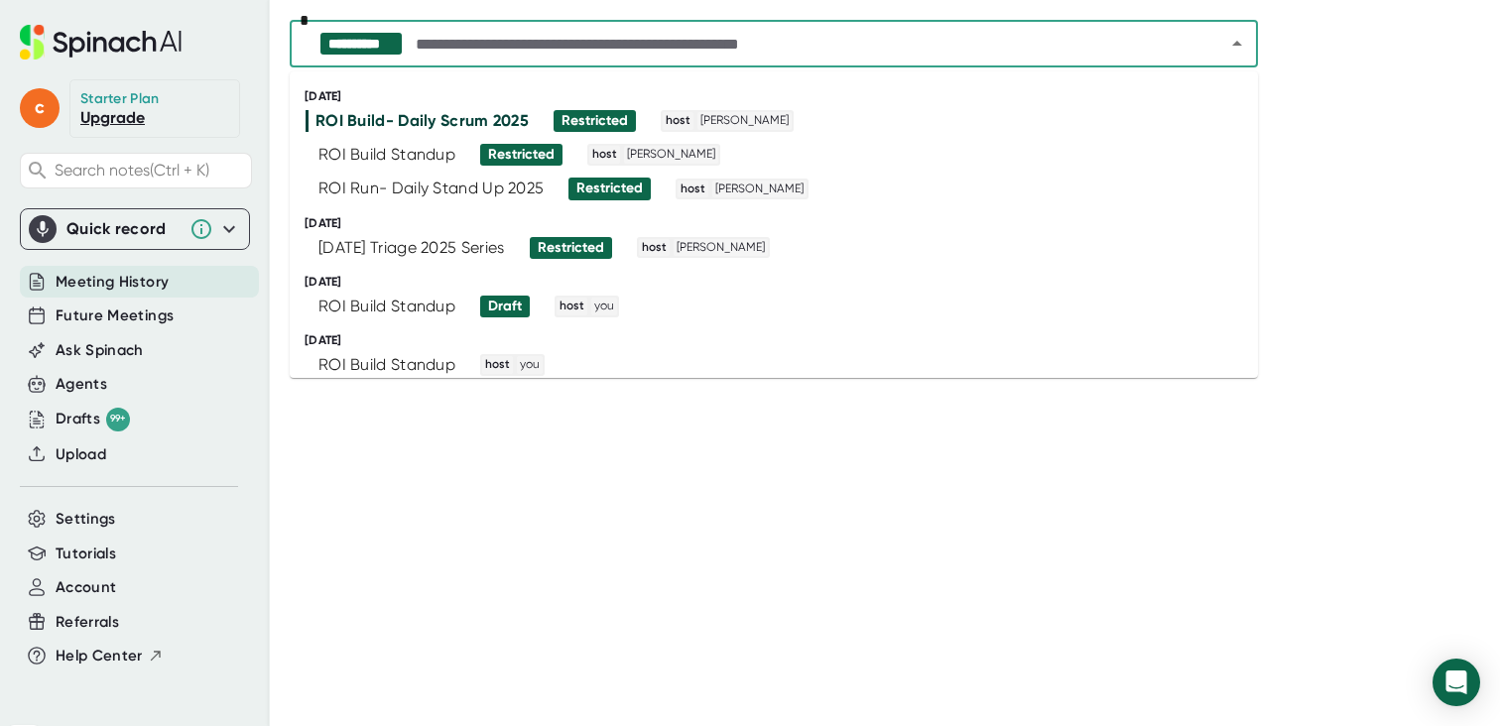  Describe the element at coordinates (81, 384) in the screenshot. I see `button: Agents` at that location.